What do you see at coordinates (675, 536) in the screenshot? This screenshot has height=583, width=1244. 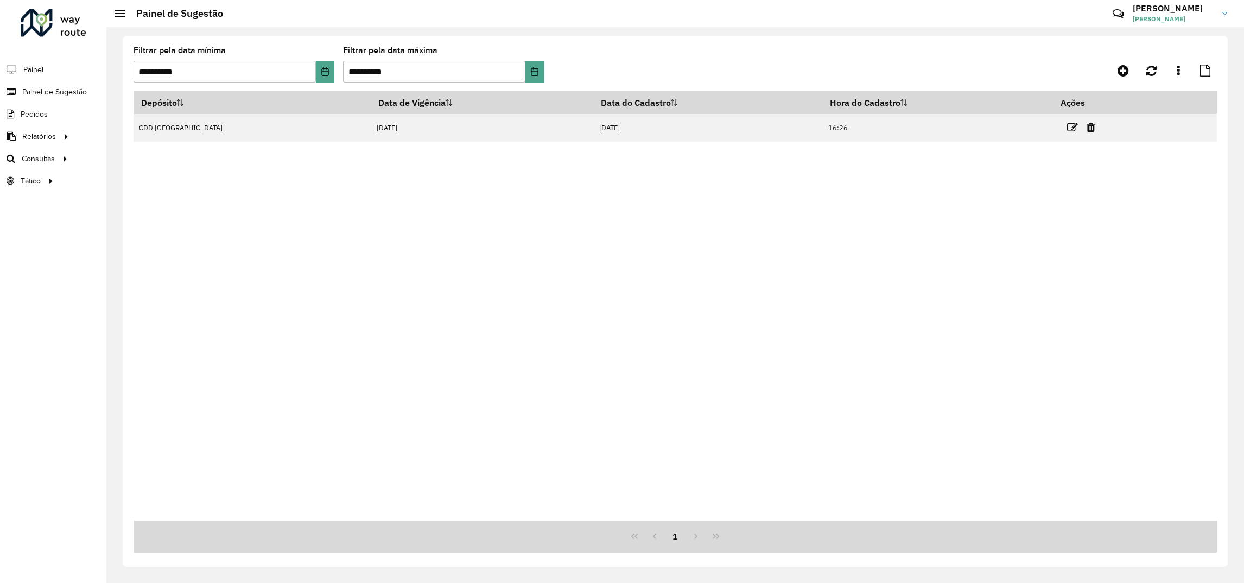 I see `button: 1` at bounding box center [675, 536].